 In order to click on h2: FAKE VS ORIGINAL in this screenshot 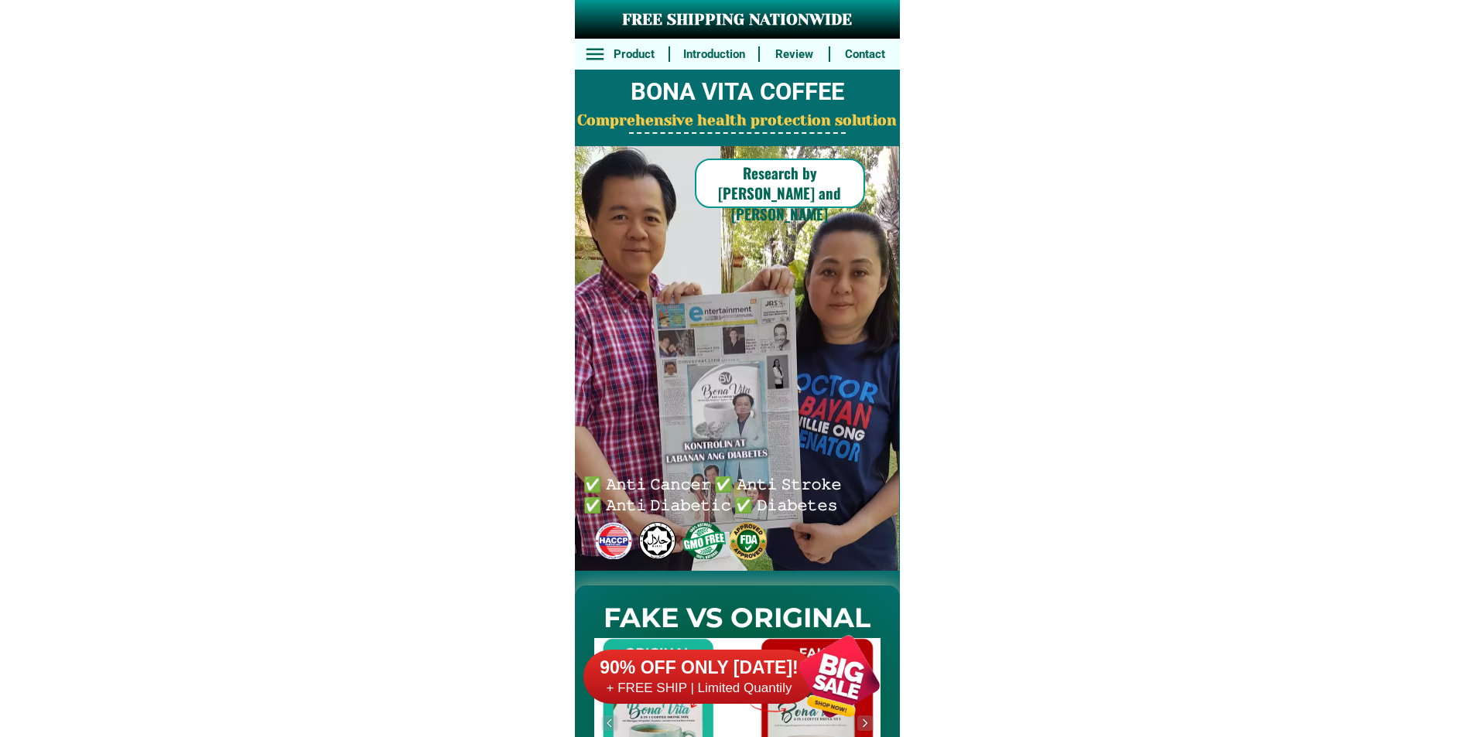, I will do `click(737, 618)`.